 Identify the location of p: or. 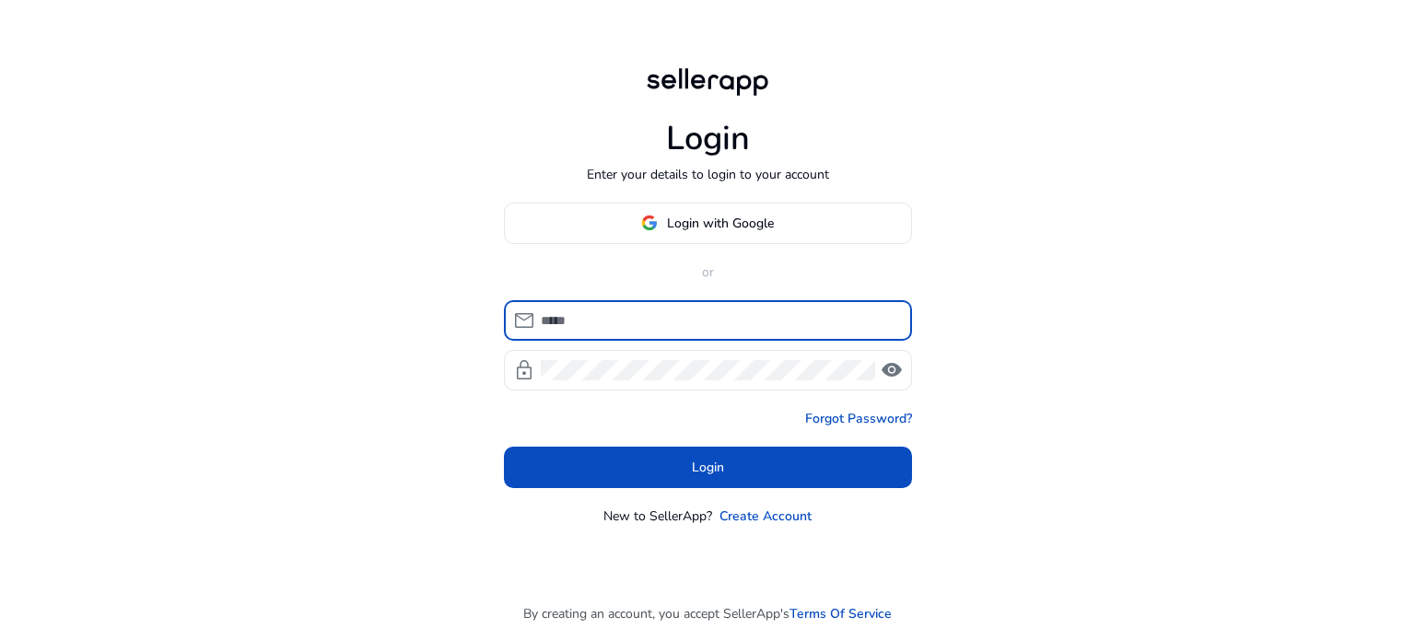
(708, 272).